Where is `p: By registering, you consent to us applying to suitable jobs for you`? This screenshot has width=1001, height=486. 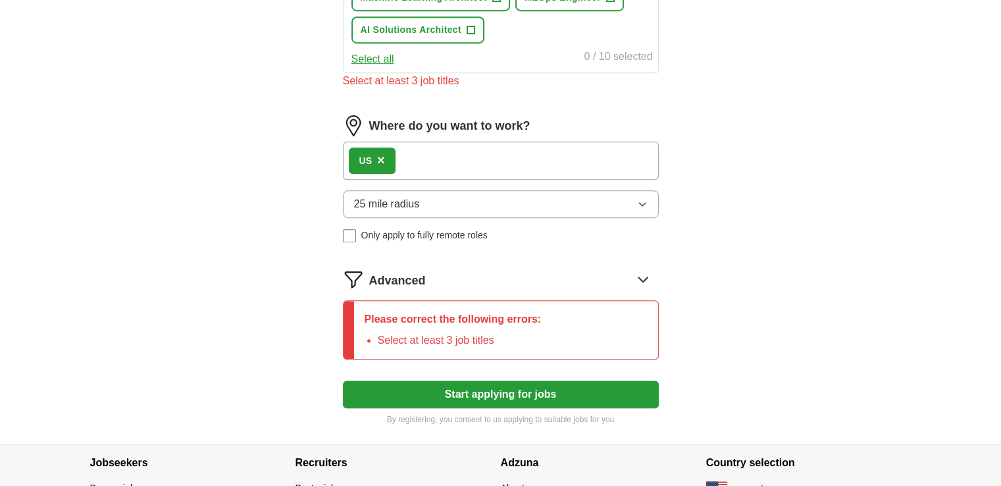
p: By registering, you consent to us applying to suitable jobs for you is located at coordinates (501, 419).